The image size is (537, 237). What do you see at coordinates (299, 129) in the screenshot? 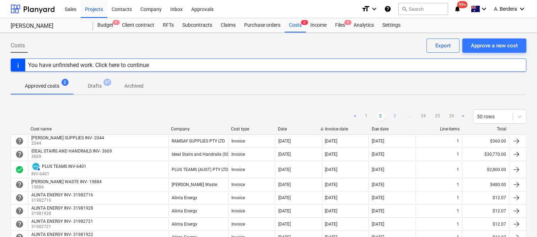
I see `div: Date` at bounding box center [299, 129].